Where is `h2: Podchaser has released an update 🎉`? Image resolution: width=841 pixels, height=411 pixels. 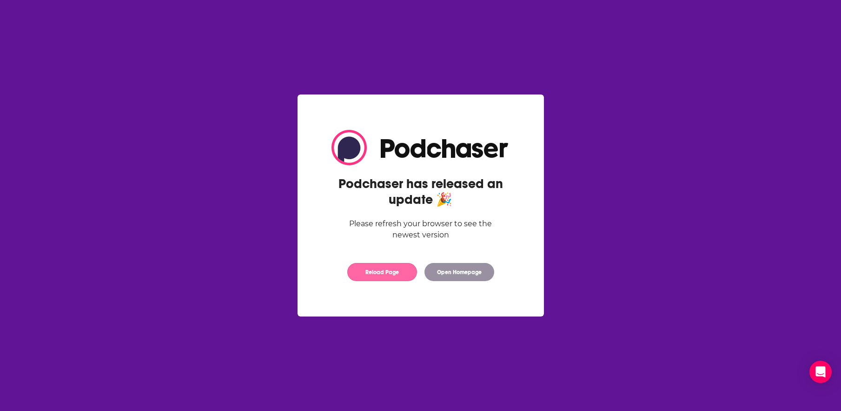
h2: Podchaser has released an update 🎉 is located at coordinates (421, 192).